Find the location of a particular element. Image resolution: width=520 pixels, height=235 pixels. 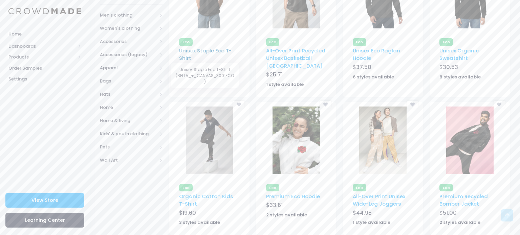

span: Men's clothing is located at coordinates (128, 15).